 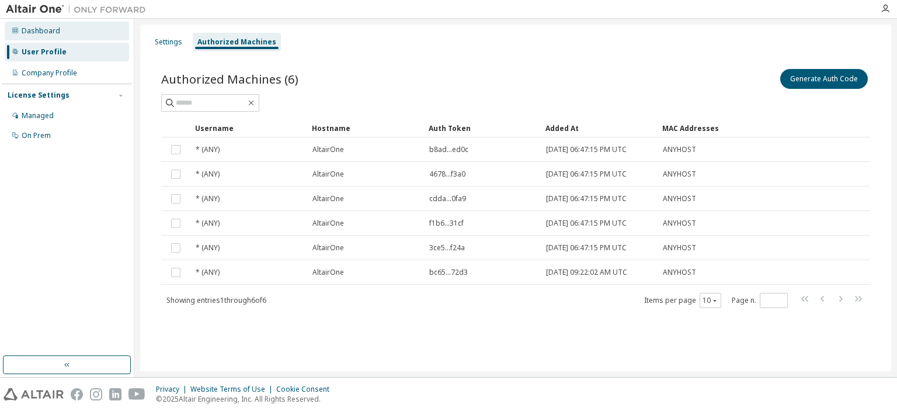 What do you see at coordinates (246, 398) in the screenshot?
I see `p: © 2025 Altair Engineering, Inc. All Rights Reserved.` at bounding box center [246, 398].